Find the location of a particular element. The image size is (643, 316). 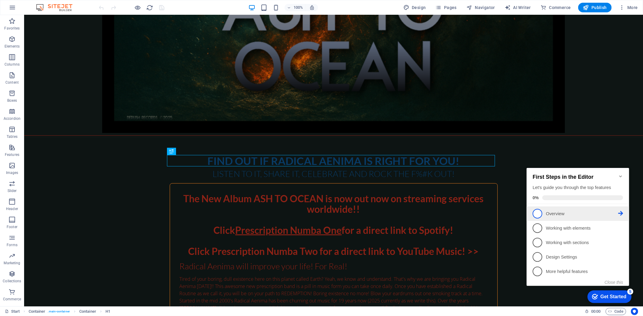

button: Commerce is located at coordinates (555, 8).